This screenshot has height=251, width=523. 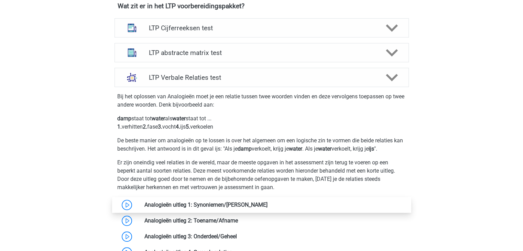 What do you see at coordinates (132, 28) in the screenshot?
I see `img: cijferreeksen` at bounding box center [132, 28].